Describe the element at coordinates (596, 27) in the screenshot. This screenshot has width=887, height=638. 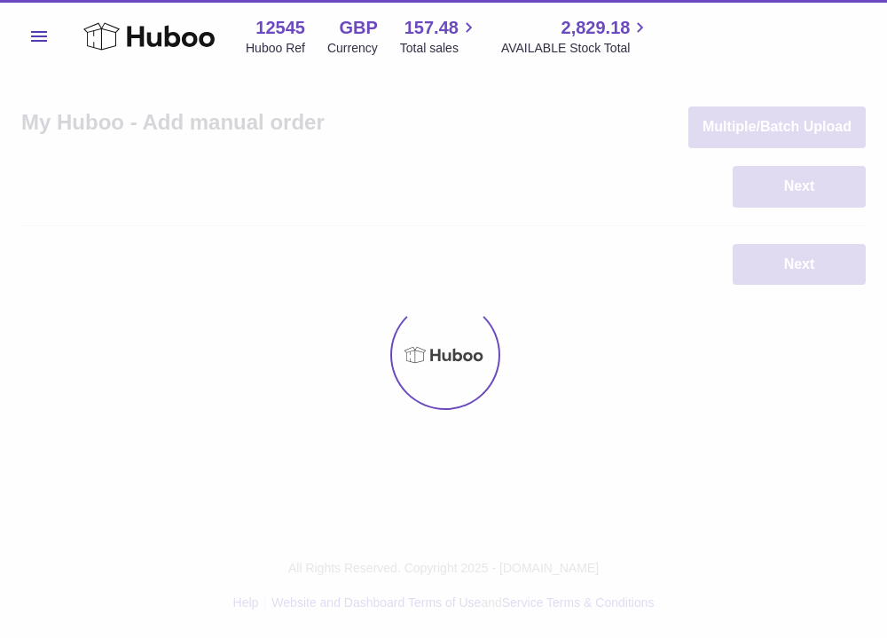
I see `span: 2,829.18` at that location.